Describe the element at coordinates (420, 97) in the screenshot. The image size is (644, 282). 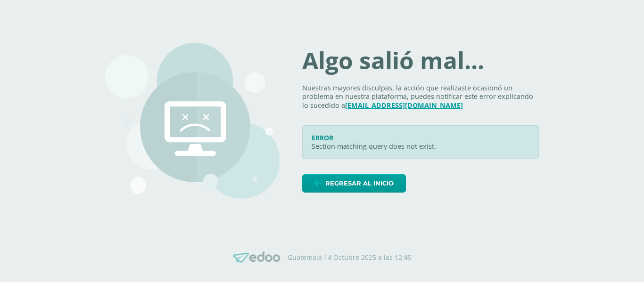
I see `p: Nuestras mayores disculpas, la acción que realizaste ocasionó un problema en nuestra plataforma, ...` at that location.